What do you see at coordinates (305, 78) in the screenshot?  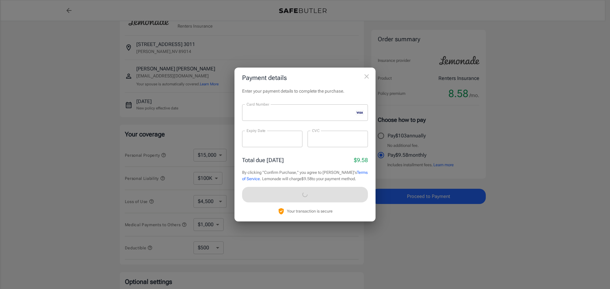 I see `h2: Payment details` at bounding box center [305, 78].